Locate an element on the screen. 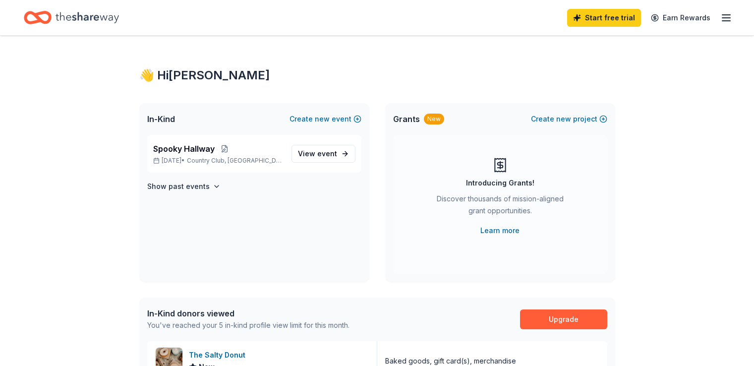 The height and width of the screenshot is (366, 754). button: Createnewevent is located at coordinates (325, 119).